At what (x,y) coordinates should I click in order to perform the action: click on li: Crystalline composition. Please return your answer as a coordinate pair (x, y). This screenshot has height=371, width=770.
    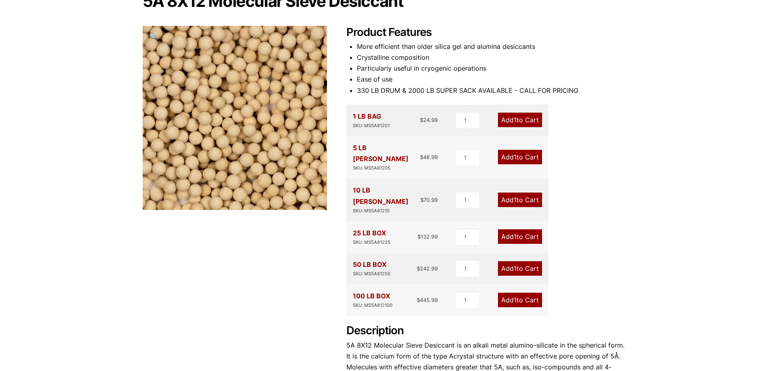
    Looking at the image, I should click on (492, 57).